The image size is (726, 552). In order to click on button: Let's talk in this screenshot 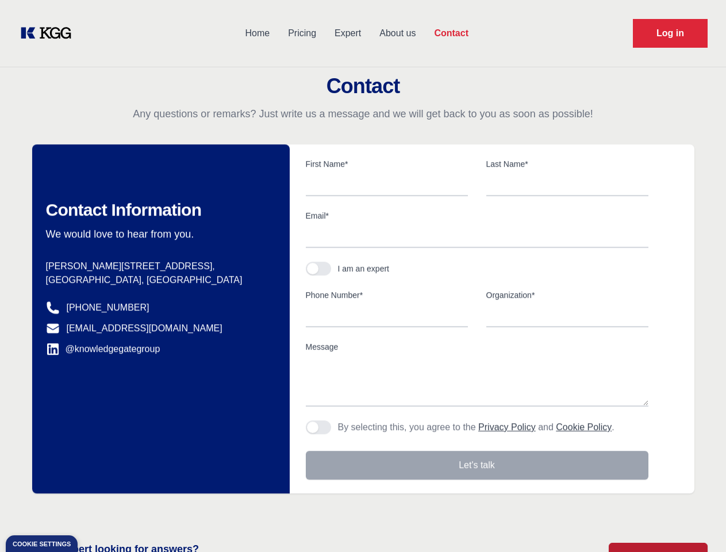, I will do `click(477, 465)`.